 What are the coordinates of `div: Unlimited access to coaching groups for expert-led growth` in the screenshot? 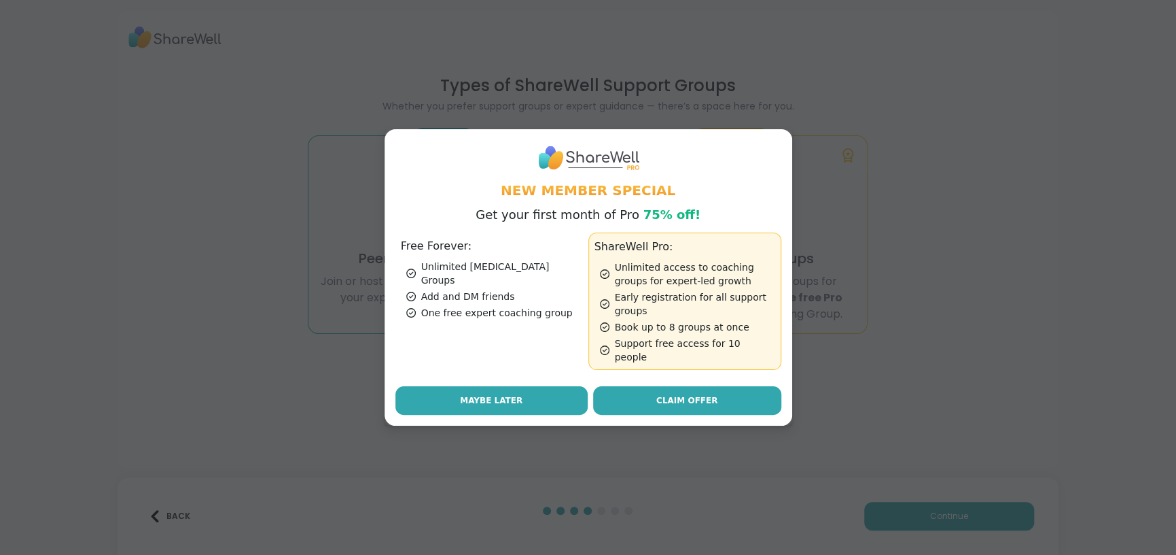 It's located at (688, 274).